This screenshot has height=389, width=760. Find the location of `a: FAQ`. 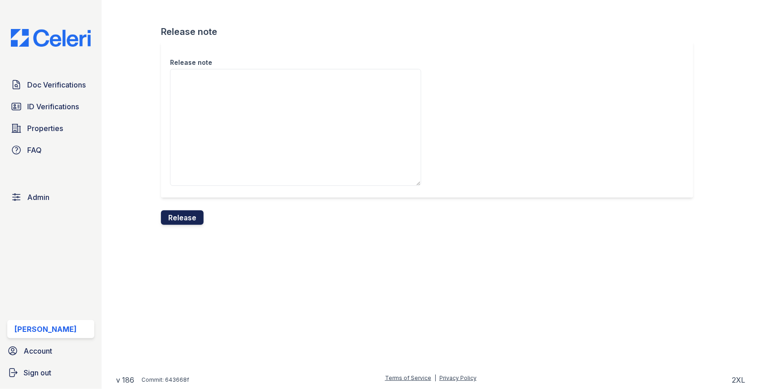

a: FAQ is located at coordinates (51, 150).